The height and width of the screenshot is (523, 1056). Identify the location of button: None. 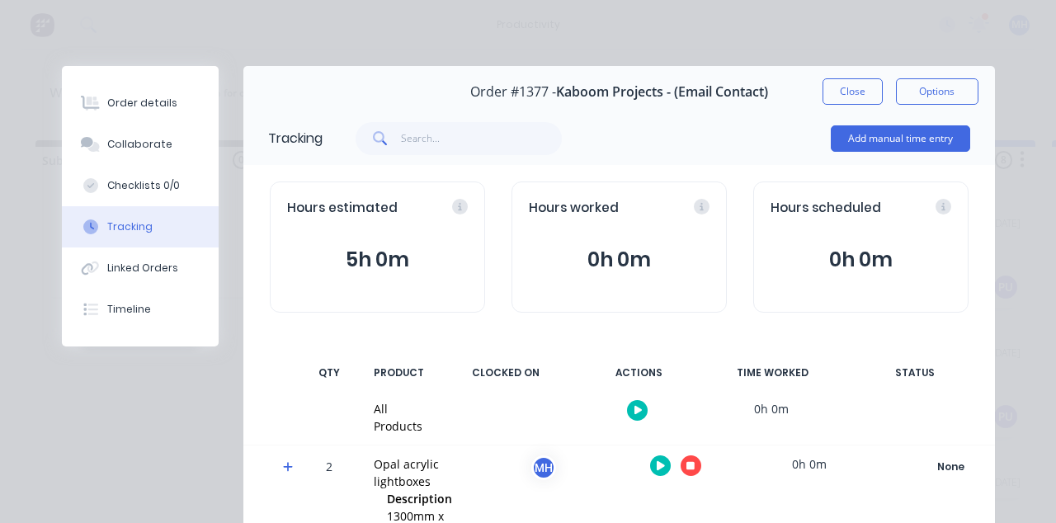
(951, 467).